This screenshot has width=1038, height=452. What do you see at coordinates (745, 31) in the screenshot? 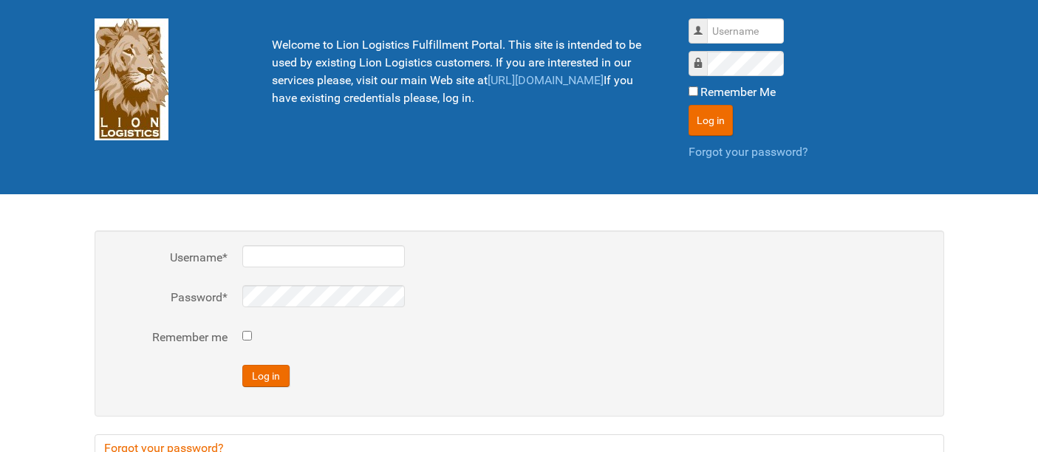
I see `input: Username` at bounding box center [745, 31].